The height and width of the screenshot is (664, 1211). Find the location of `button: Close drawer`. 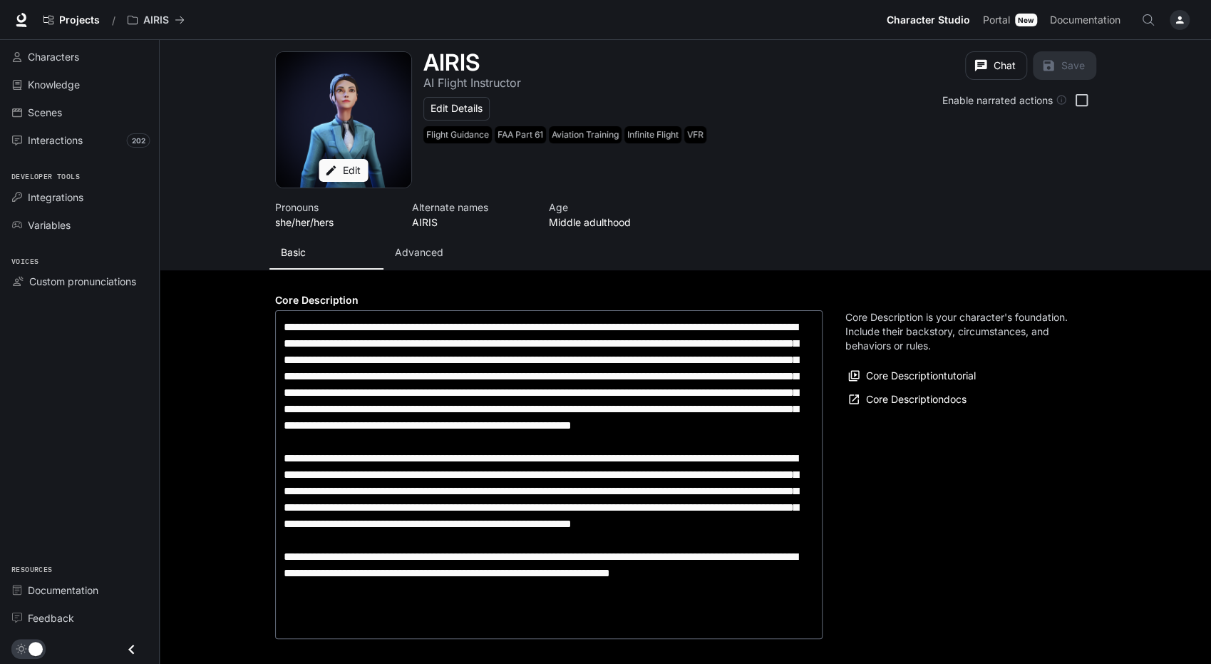

button: Close drawer is located at coordinates (131, 649).